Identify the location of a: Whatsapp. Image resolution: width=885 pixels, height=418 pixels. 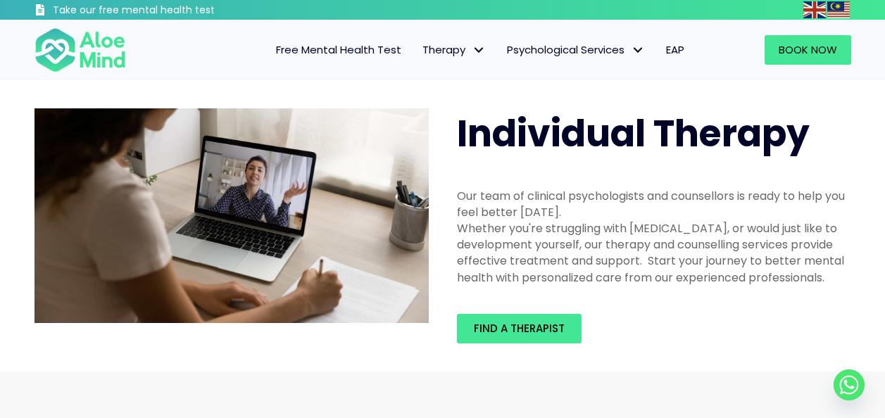
(849, 385).